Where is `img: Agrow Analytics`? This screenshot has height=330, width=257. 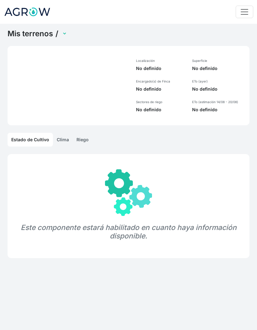 img: Agrow Analytics is located at coordinates (27, 12).